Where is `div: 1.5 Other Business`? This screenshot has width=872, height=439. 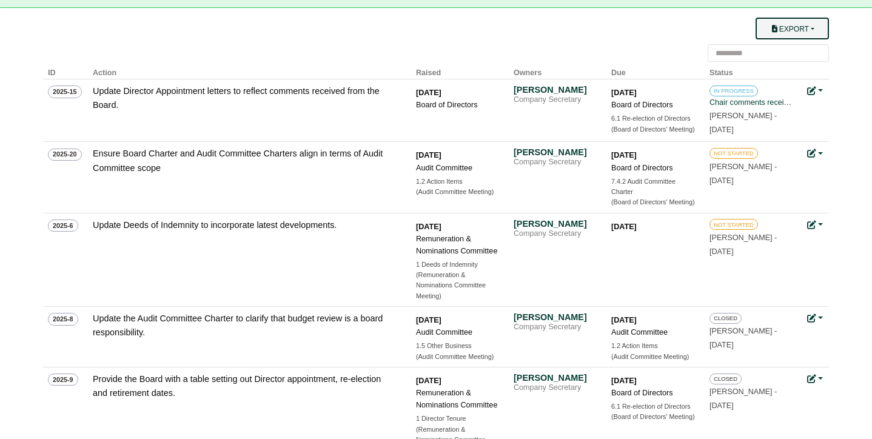
div: 1.5 Other Business is located at coordinates (459, 346).